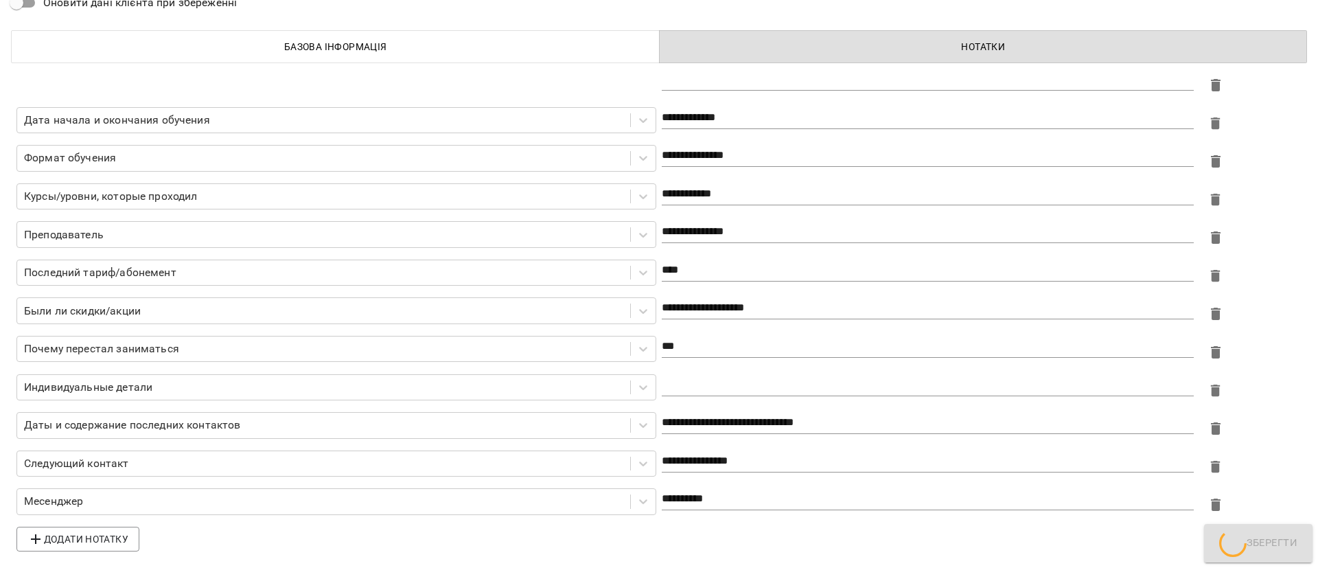 This screenshot has height=568, width=1318. I want to click on div: Формат обучения, so click(70, 159).